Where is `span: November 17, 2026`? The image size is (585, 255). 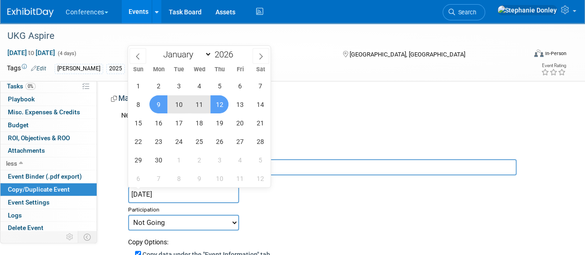
span: November 17, 2026 is located at coordinates (179, 123).